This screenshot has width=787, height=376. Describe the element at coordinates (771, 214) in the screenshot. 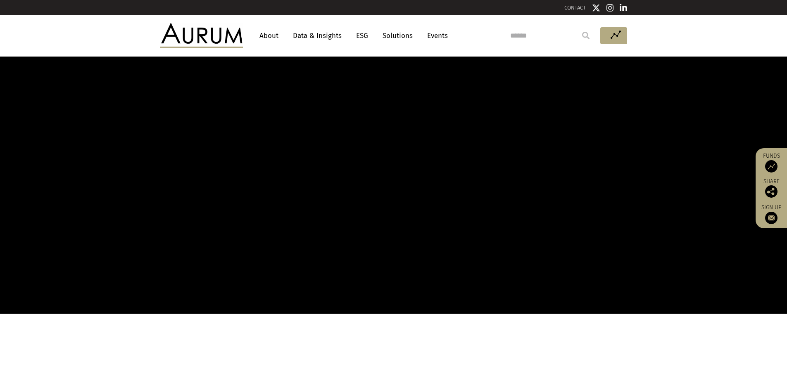

I see `a: Sign up` at that location.